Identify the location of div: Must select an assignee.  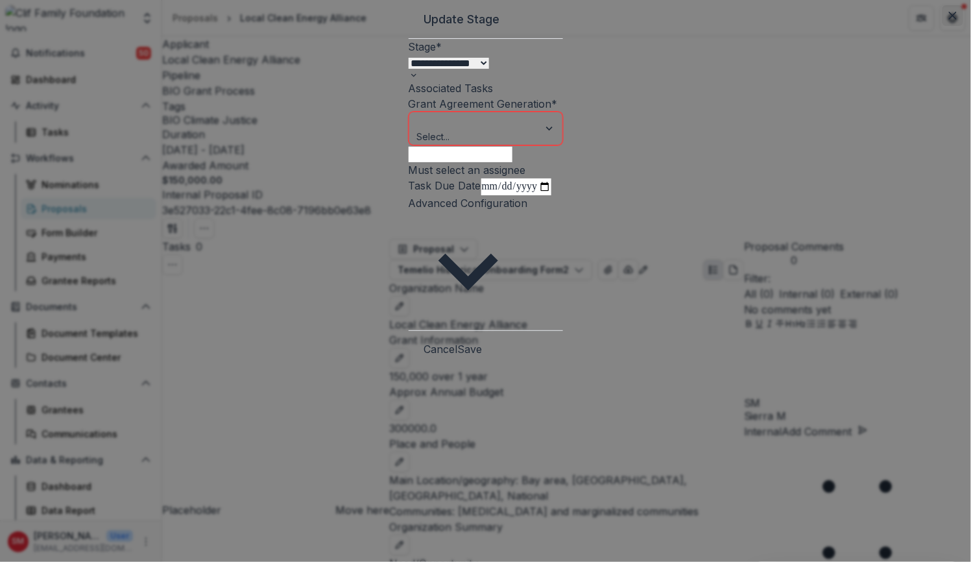
(486, 170).